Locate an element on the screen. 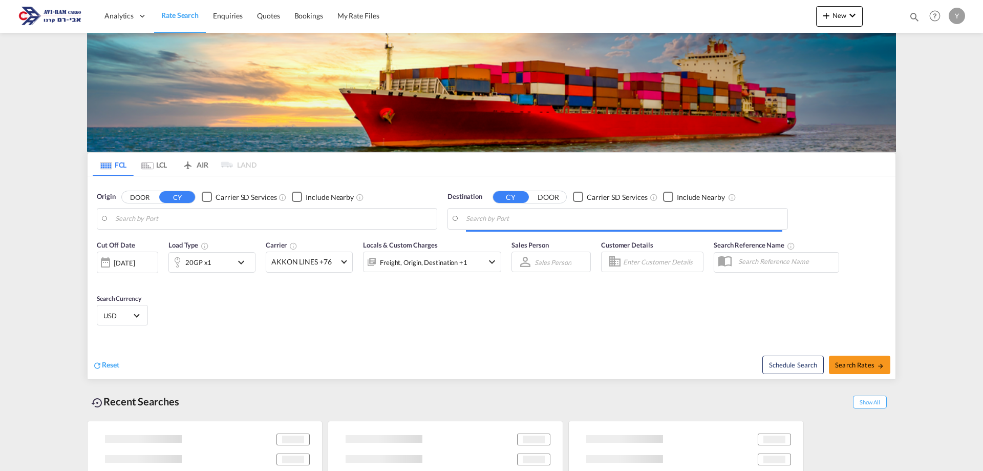 The width and height of the screenshot is (983, 471). span: Search Reference Name is located at coordinates (754, 245).